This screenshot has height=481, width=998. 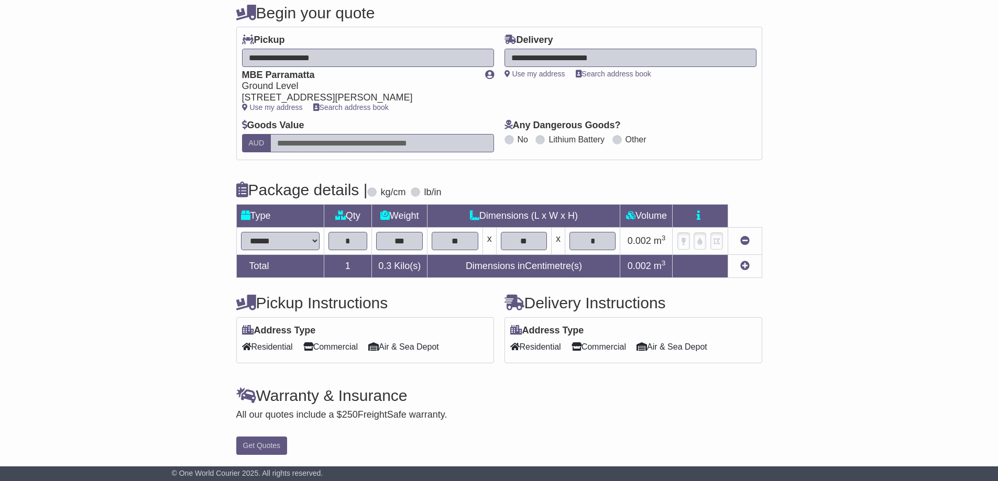 I want to click on h4: Warranty & Insurance, so click(x=499, y=395).